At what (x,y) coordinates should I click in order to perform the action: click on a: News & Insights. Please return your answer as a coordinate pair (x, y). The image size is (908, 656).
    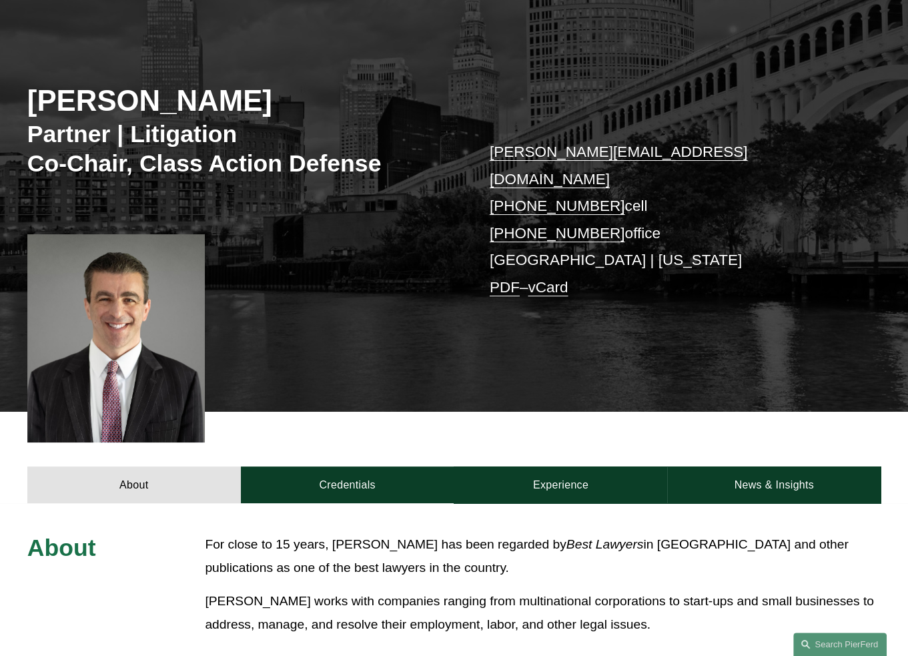
    Looking at the image, I should click on (774, 485).